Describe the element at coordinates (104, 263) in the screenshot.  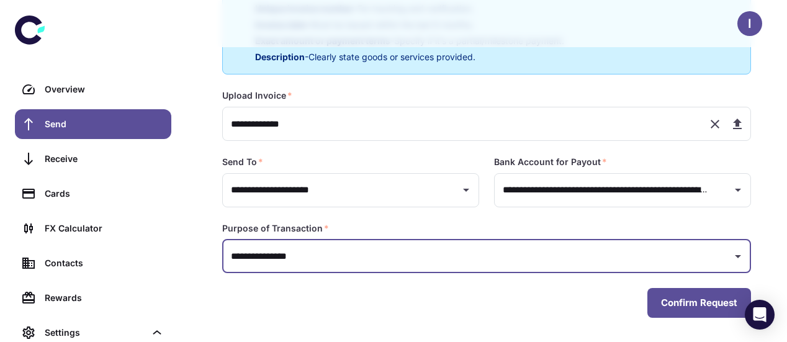
I see `div: Contacts` at that location.